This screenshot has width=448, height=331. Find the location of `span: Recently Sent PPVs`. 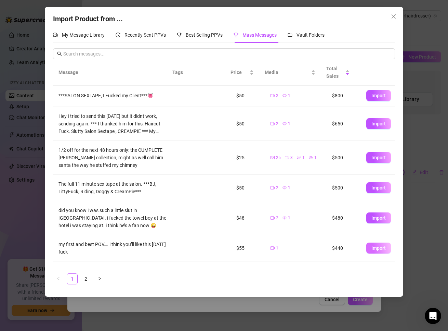

span: Recently Sent PPVs is located at coordinates (145, 35).